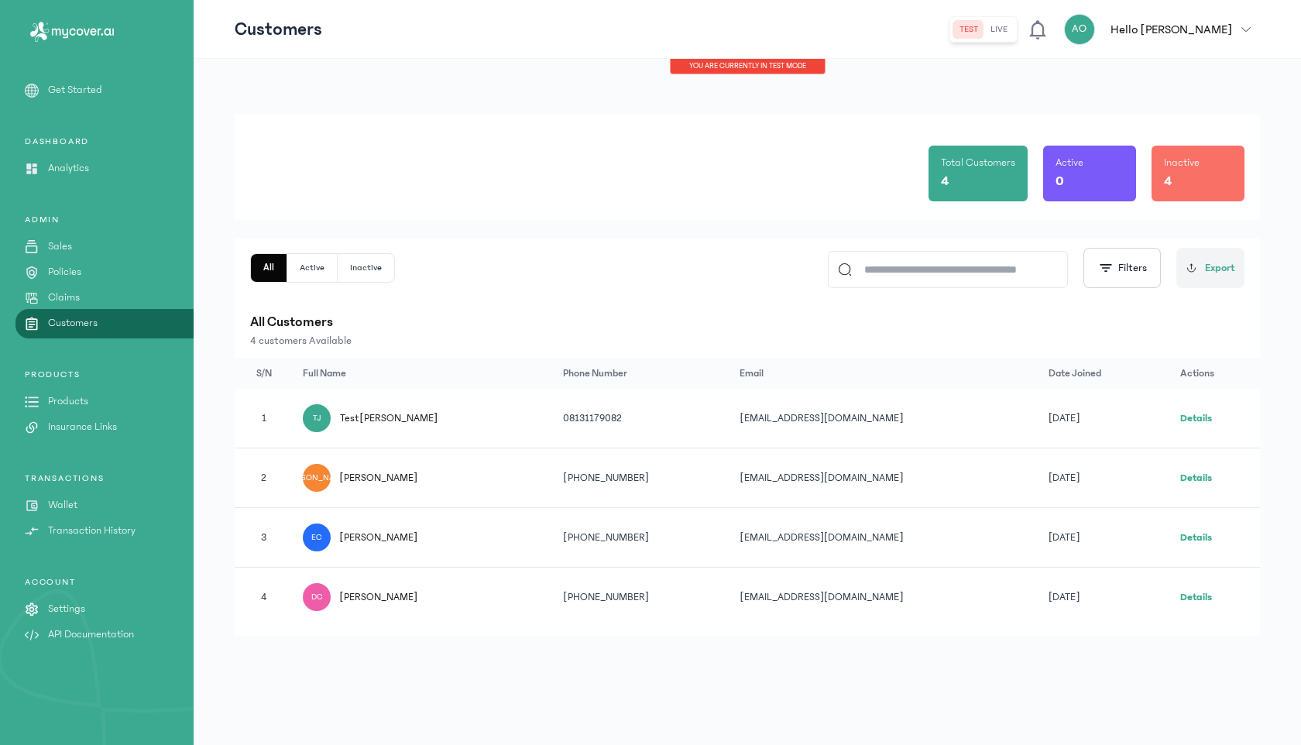 This screenshot has height=745, width=1301. I want to click on th: Email, so click(884, 373).